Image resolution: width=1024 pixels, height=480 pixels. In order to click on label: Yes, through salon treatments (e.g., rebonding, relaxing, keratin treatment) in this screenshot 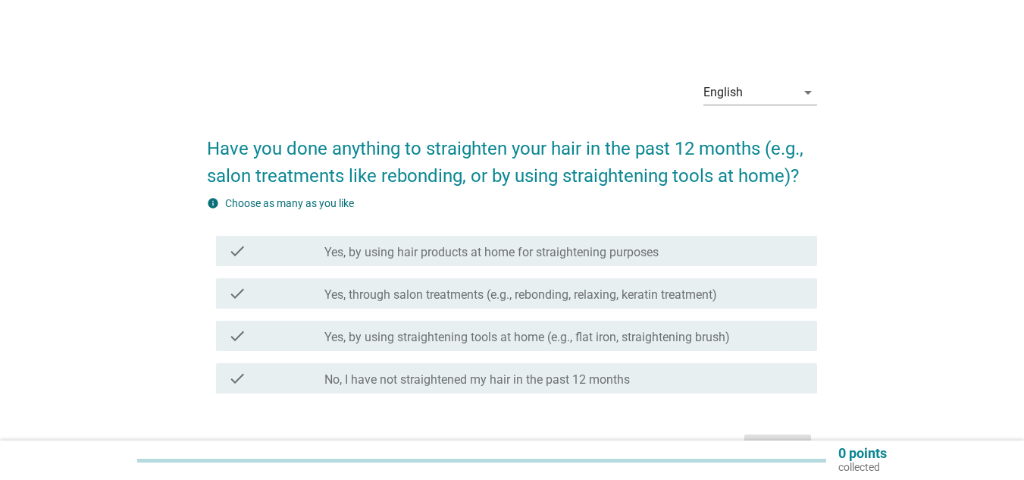, I will do `click(521, 295)`.